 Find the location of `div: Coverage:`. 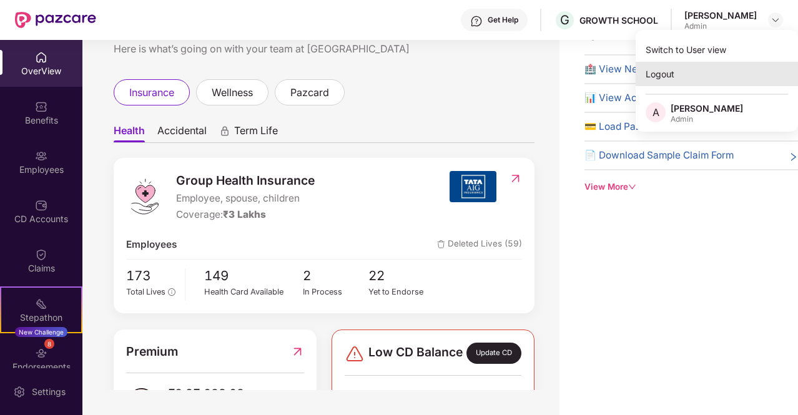

div: Coverage: is located at coordinates (245, 215).